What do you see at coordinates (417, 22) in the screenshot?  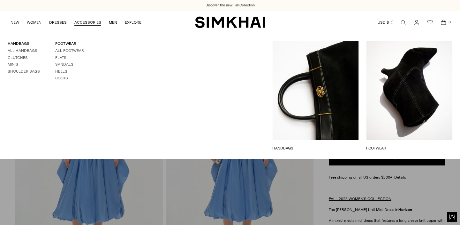 I see `a: Go to the account page` at bounding box center [417, 22].